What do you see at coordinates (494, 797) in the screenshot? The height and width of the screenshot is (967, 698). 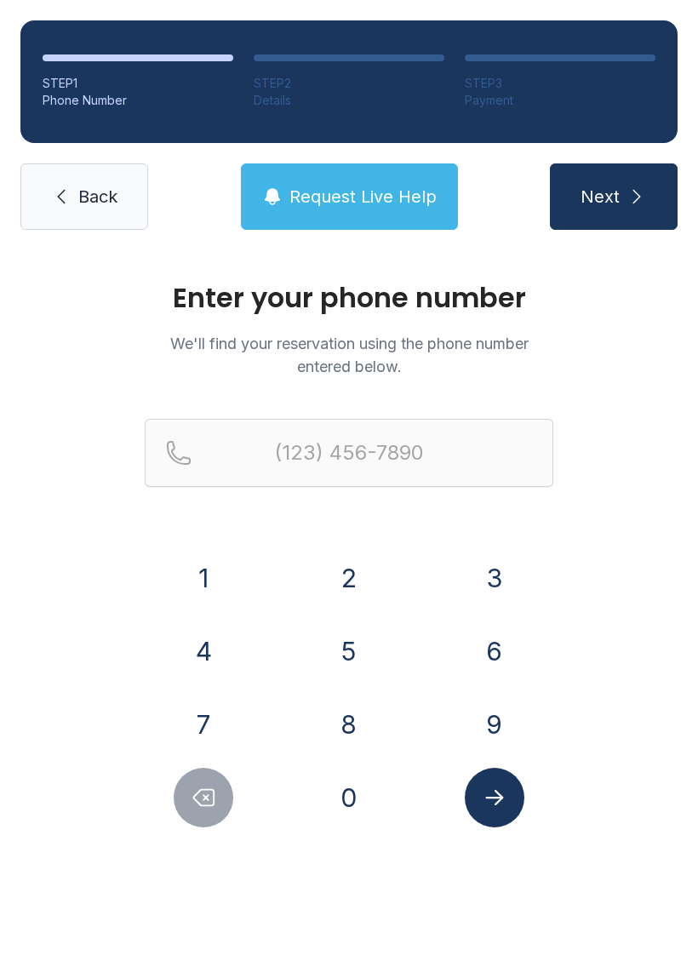 I see `button: Submit lookup form` at bounding box center [494, 797].